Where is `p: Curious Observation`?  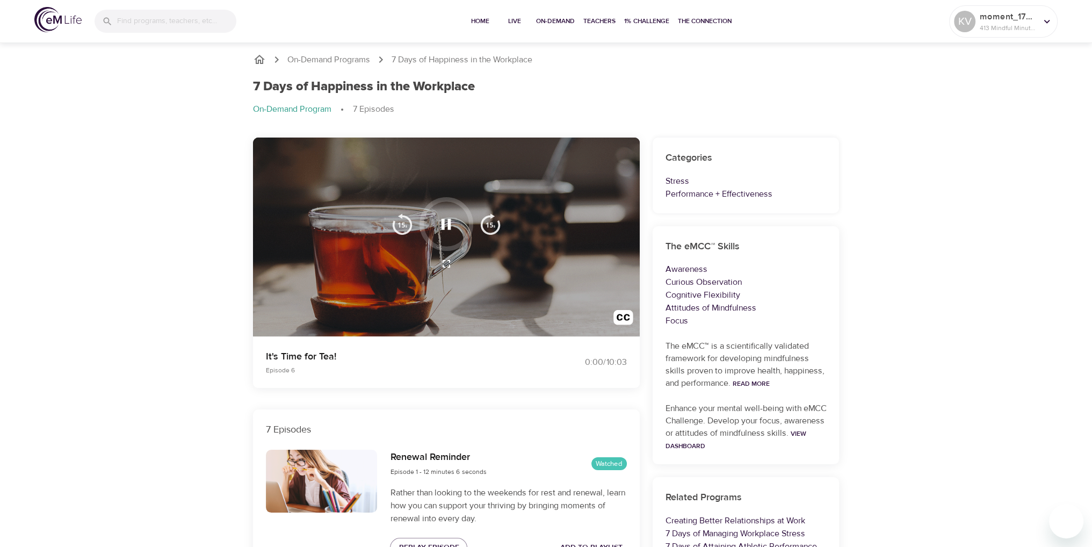 p: Curious Observation is located at coordinates (746, 282).